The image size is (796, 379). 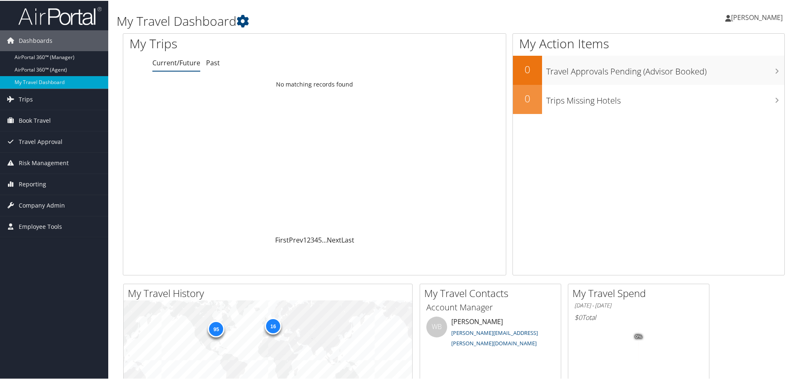 I want to click on td: No matching records found, so click(x=314, y=84).